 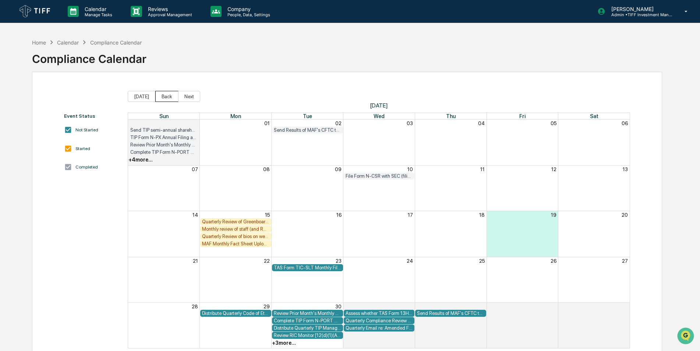 What do you see at coordinates (164, 116) in the screenshot?
I see `span: Sun` at bounding box center [164, 116].